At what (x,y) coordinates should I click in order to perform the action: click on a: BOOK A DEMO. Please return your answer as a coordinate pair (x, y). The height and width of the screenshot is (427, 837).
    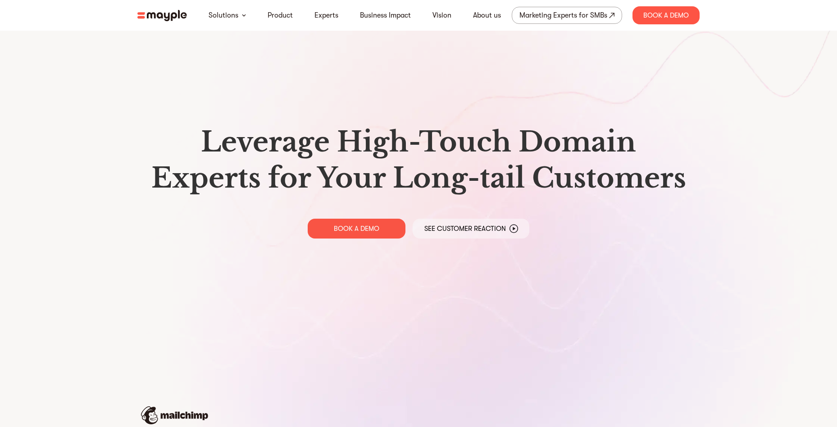
    Looking at the image, I should click on (357, 229).